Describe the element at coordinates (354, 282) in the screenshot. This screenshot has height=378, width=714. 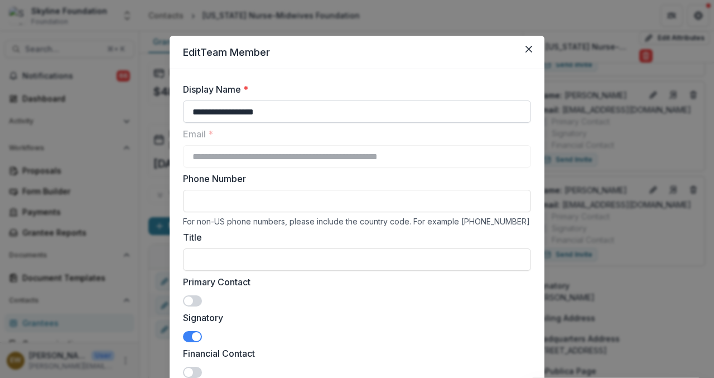
I see `label: Primary Contact` at that location.